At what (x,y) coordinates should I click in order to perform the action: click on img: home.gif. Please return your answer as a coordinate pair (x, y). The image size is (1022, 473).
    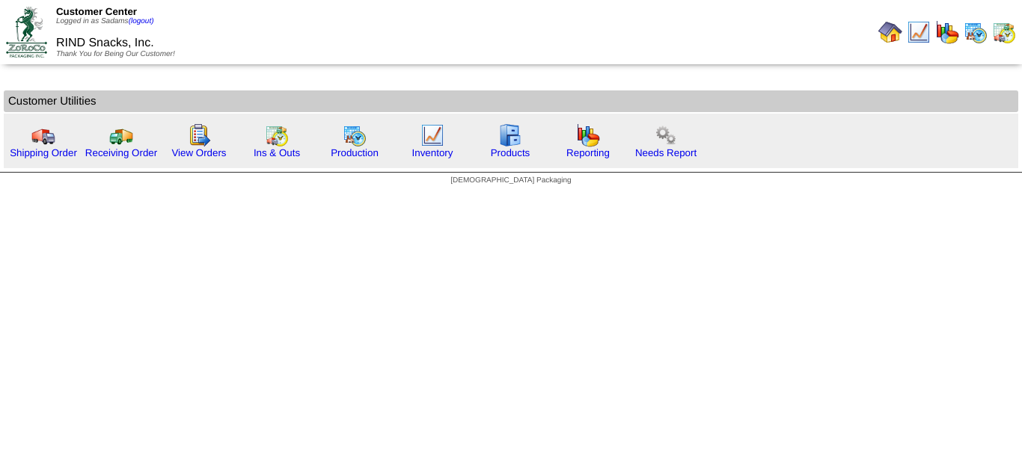
    Looking at the image, I should click on (890, 32).